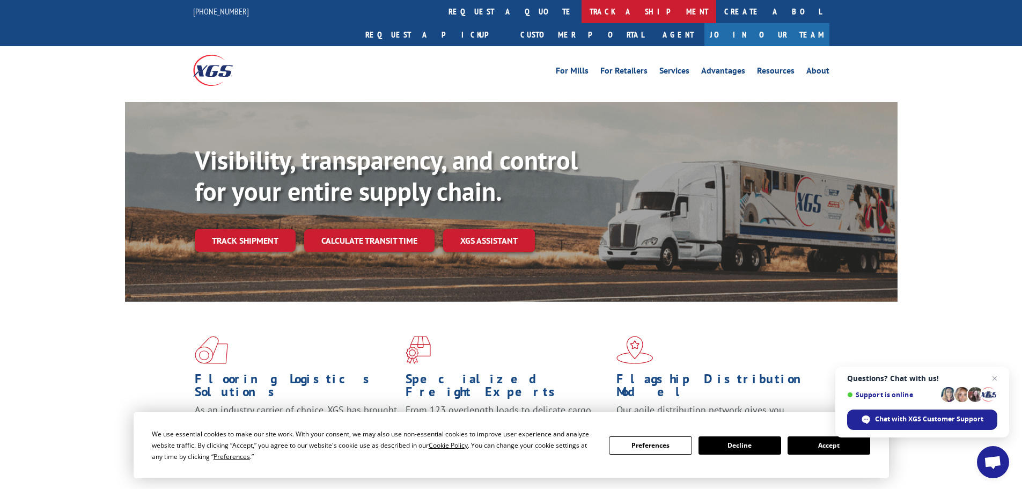  Describe the element at coordinates (829, 445) in the screenshot. I see `button: Accept` at that location.